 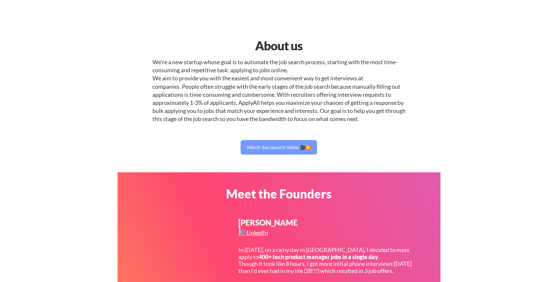 What do you see at coordinates (318, 257) in the screenshot?
I see `strong: 400+ tech product manager jobs in a single day` at bounding box center [318, 257].